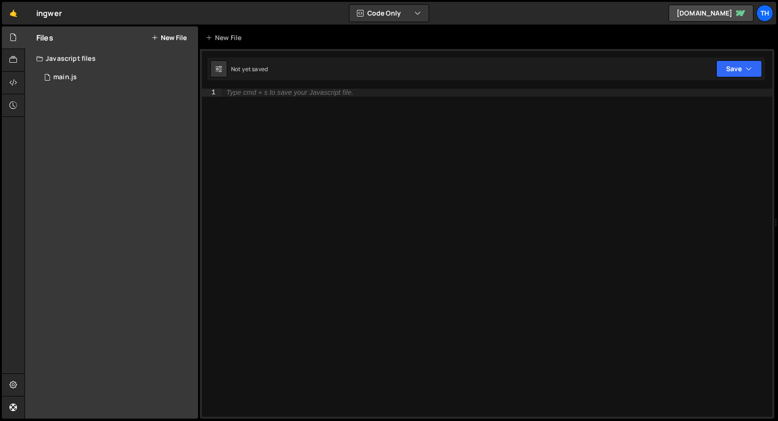 The height and width of the screenshot is (421, 778). Describe the element at coordinates (289, 92) in the screenshot. I see `div: Type cmd + s to save your Javascript file.` at that location.